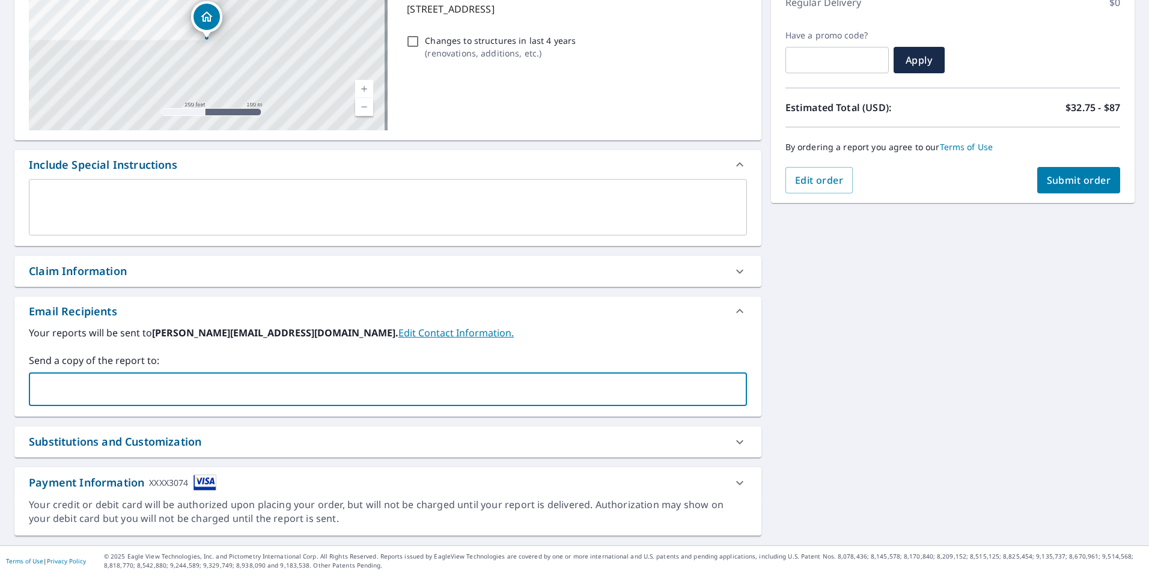  What do you see at coordinates (819, 180) in the screenshot?
I see `span: Edit order` at bounding box center [819, 180].